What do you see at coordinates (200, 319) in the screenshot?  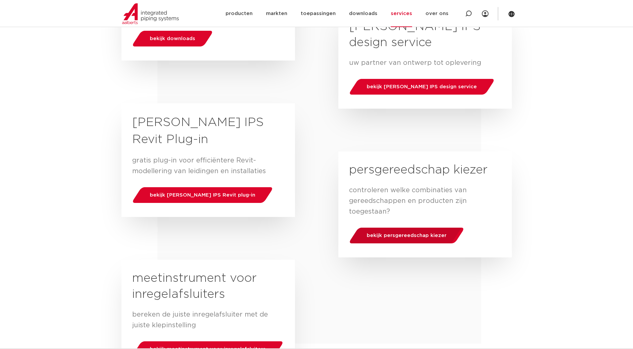 I see `span: bereken de juiste inregelafsluiter met de juiste klepinstelling` at bounding box center [200, 319].